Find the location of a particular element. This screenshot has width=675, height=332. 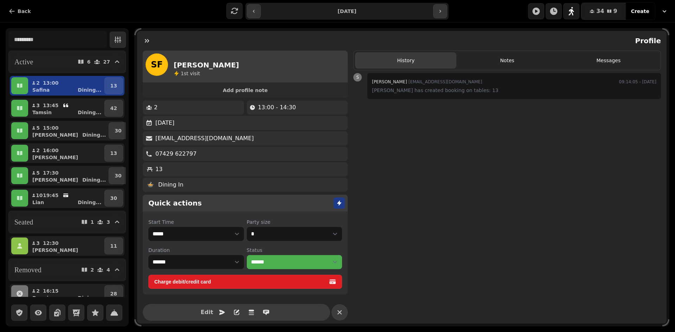

span: Edit is located at coordinates (207, 312).